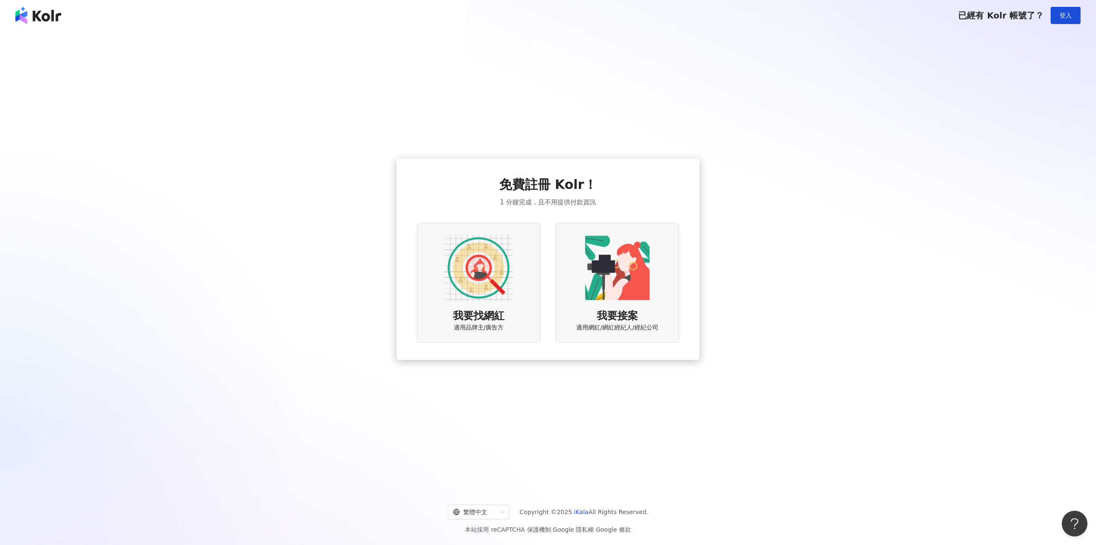 The width and height of the screenshot is (1096, 545). I want to click on img: AD identity option, so click(479, 268).